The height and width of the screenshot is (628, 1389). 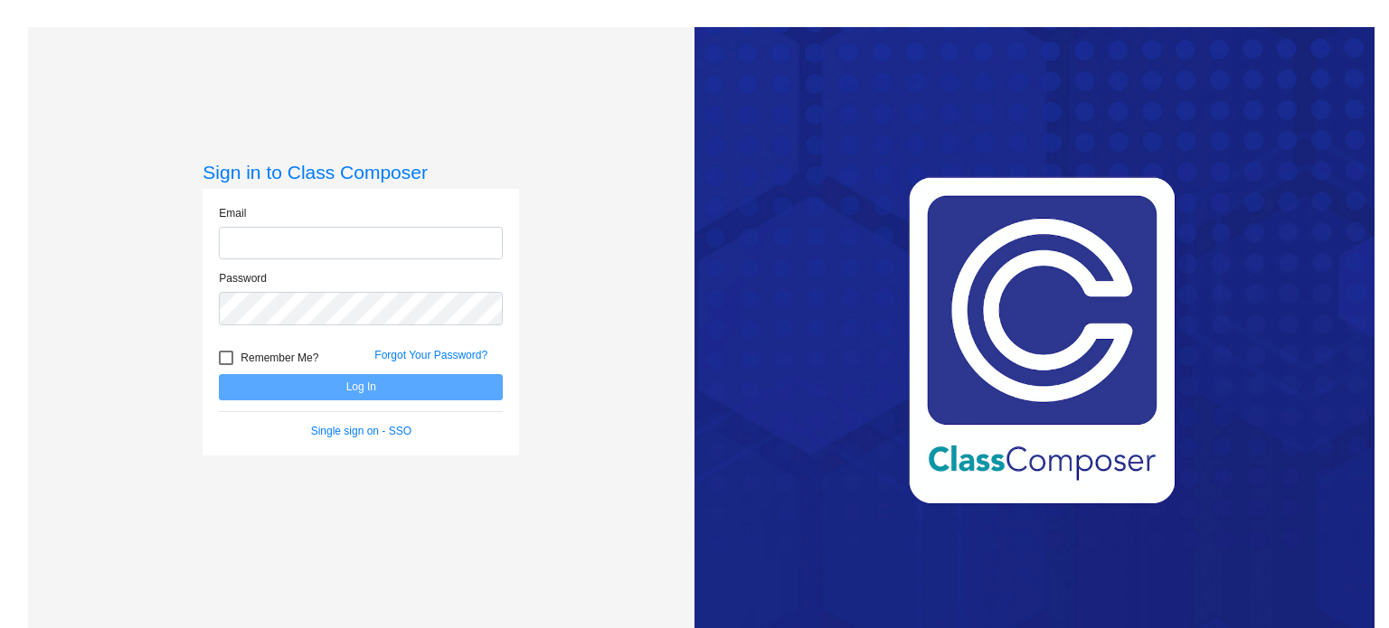 What do you see at coordinates (242, 278) in the screenshot?
I see `label: Password` at bounding box center [242, 278].